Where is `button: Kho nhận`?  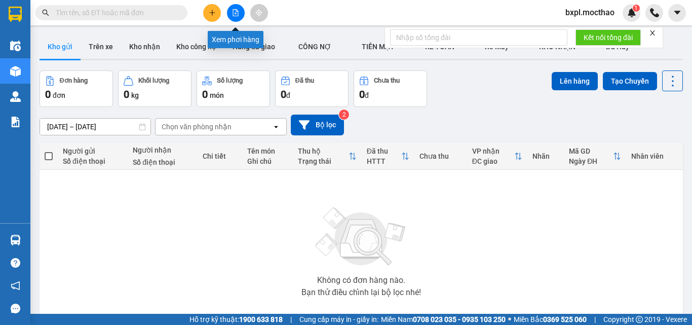 button: Kho nhận is located at coordinates (144, 47).